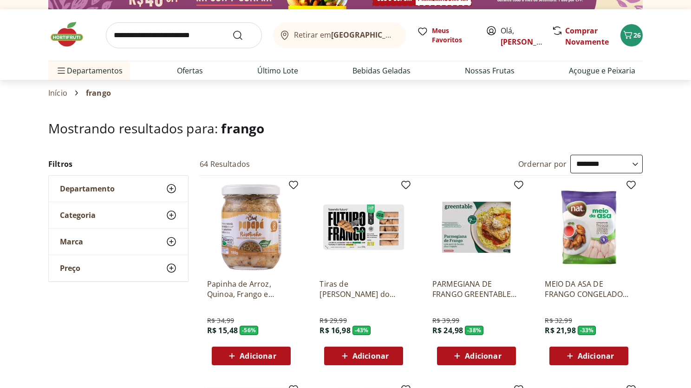 The image size is (691, 388). Describe the element at coordinates (184, 35) in the screenshot. I see `input: search` at that location.